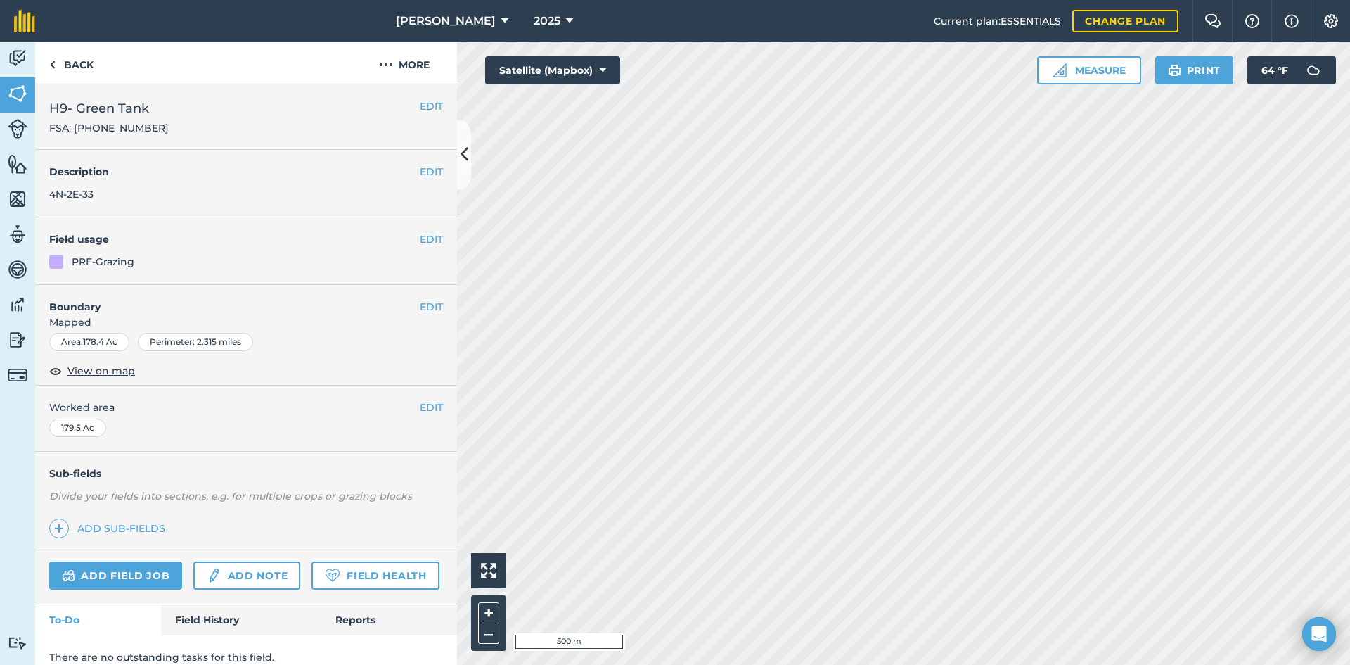 The height and width of the screenshot is (665, 1350). What do you see at coordinates (56, 371) in the screenshot?
I see `img: svg+xml;base64,PHN2ZyB4bWxucz0iaHR0cDovL3d3dy53My5vcmcvMjAwMC9zdmciIHdpZHRoPSIxOCIgaGVpZ2h0PSIyNC...` at bounding box center [56, 371].